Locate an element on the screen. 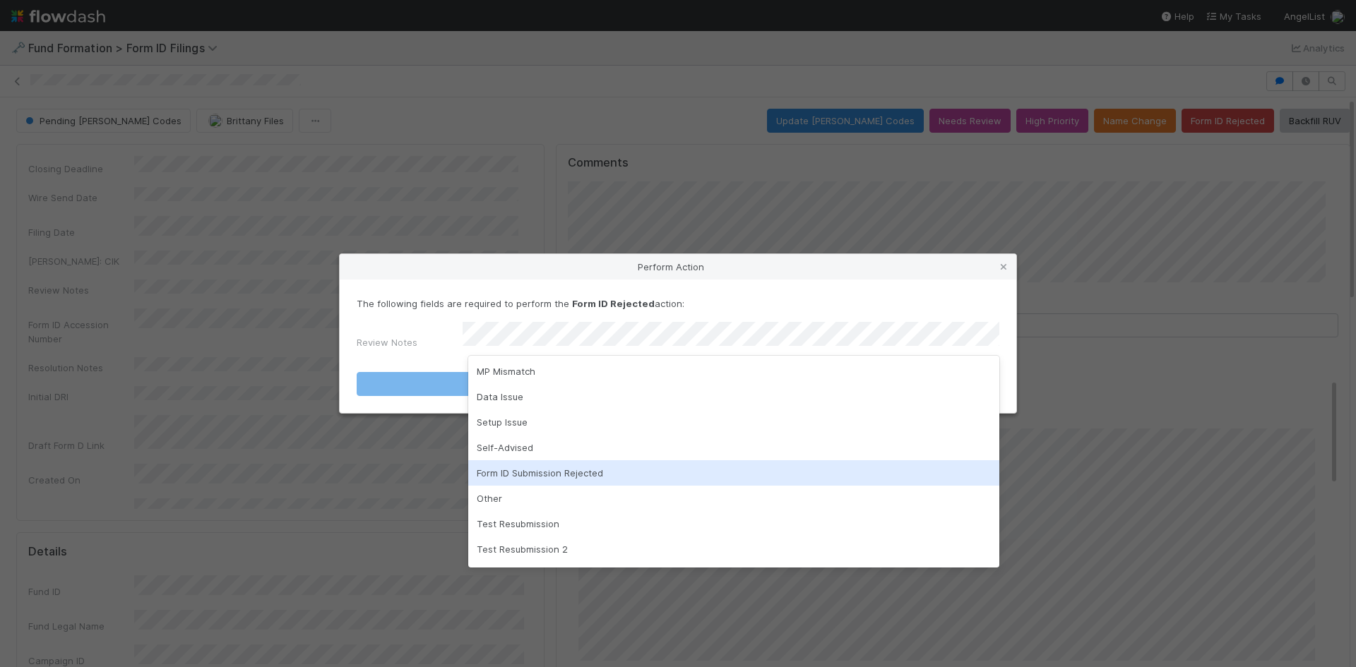 The image size is (1356, 667). strong: Form ID Rejected is located at coordinates (613, 304).